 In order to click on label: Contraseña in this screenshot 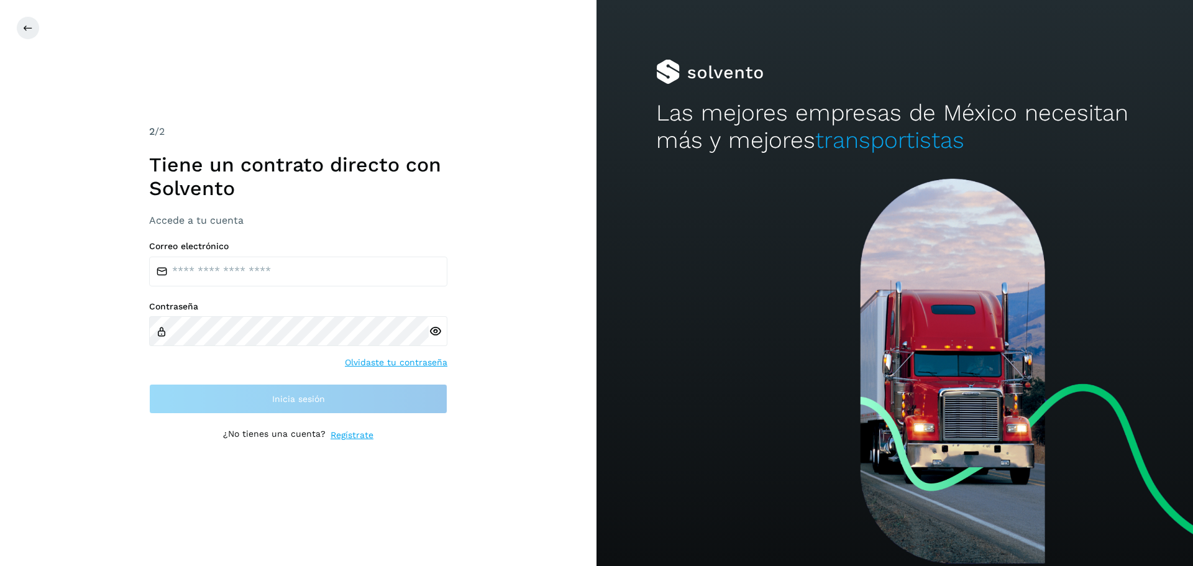, I will do `click(298, 306)`.